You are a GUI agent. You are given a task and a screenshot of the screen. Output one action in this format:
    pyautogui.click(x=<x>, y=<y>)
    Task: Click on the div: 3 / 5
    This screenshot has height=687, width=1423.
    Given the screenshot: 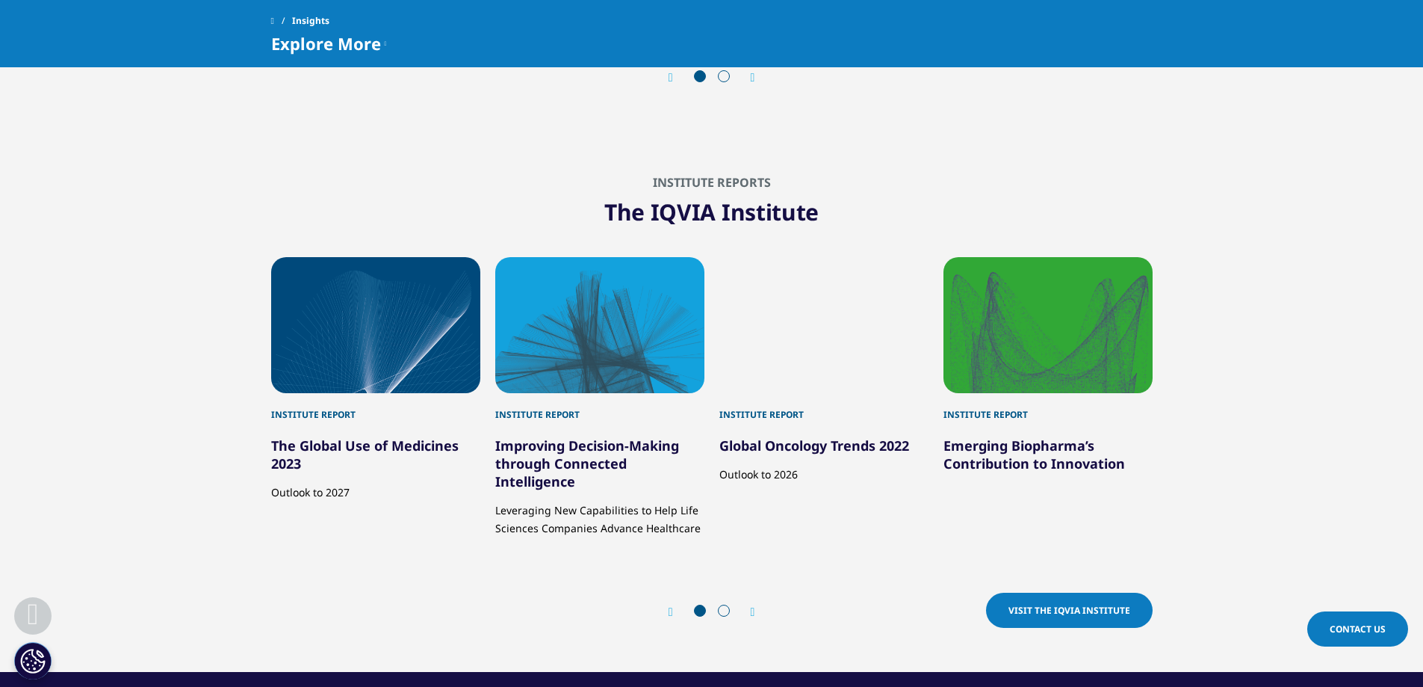 What is the action you would take?
    pyautogui.click(x=824, y=397)
    